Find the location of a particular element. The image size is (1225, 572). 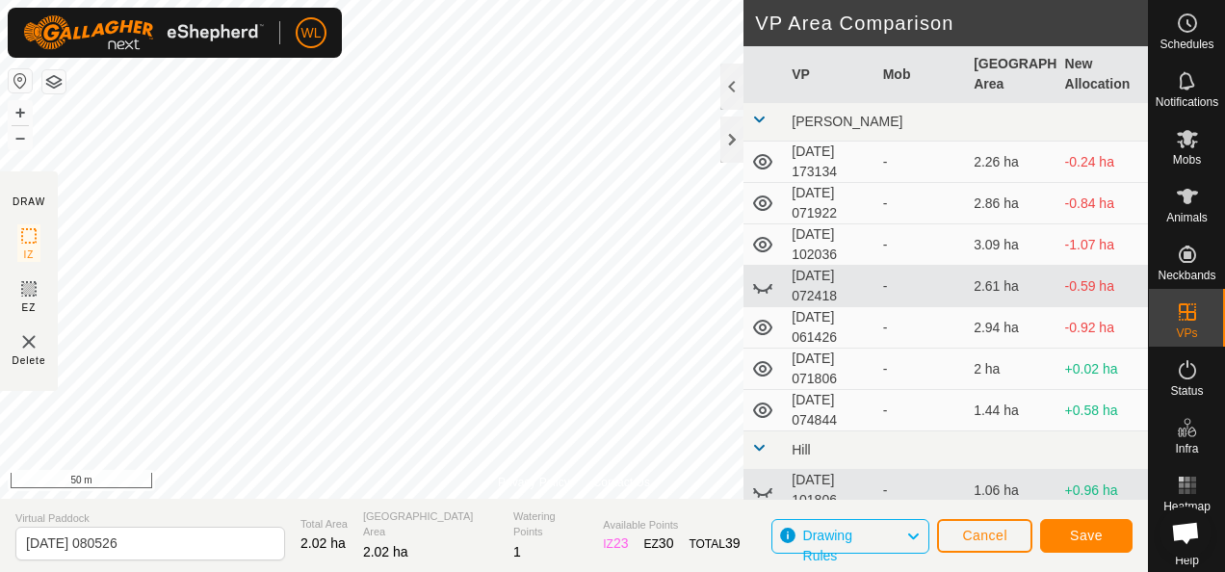

td: -0.92 ha is located at coordinates (1102, 327).